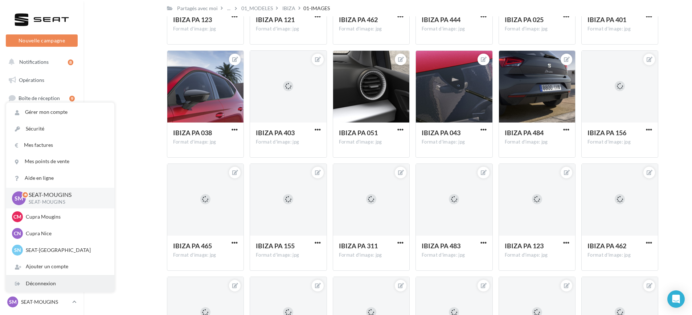 The image size is (692, 315). What do you see at coordinates (441, 133) in the screenshot?
I see `span: IBIZA PA 043` at bounding box center [441, 133].